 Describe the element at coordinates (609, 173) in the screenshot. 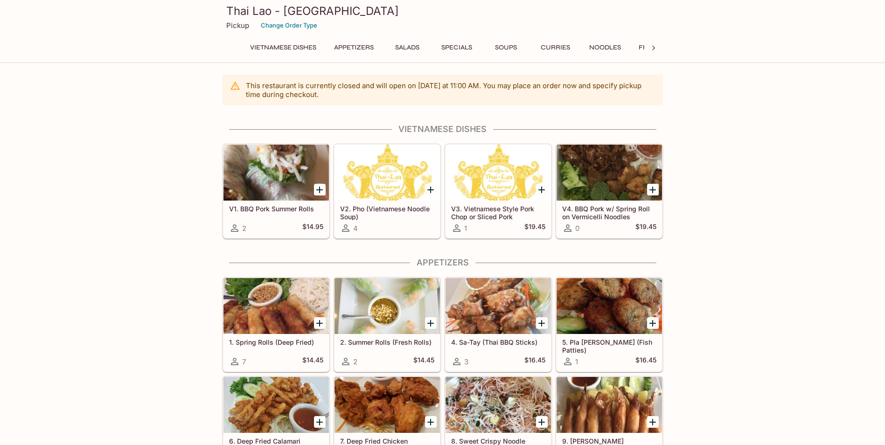

I see `div: V4. BBQ Pork w/ Spring Roll on Vermicelli Noodles` at that location.